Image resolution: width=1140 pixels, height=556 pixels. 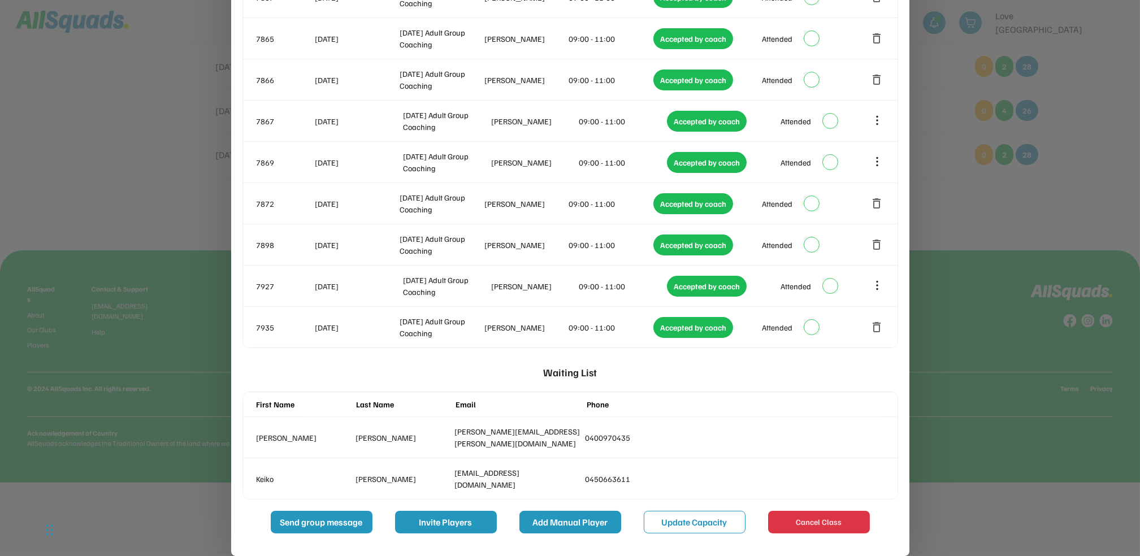 What do you see at coordinates (322, 522) in the screenshot?
I see `button: Send group message` at bounding box center [322, 522].